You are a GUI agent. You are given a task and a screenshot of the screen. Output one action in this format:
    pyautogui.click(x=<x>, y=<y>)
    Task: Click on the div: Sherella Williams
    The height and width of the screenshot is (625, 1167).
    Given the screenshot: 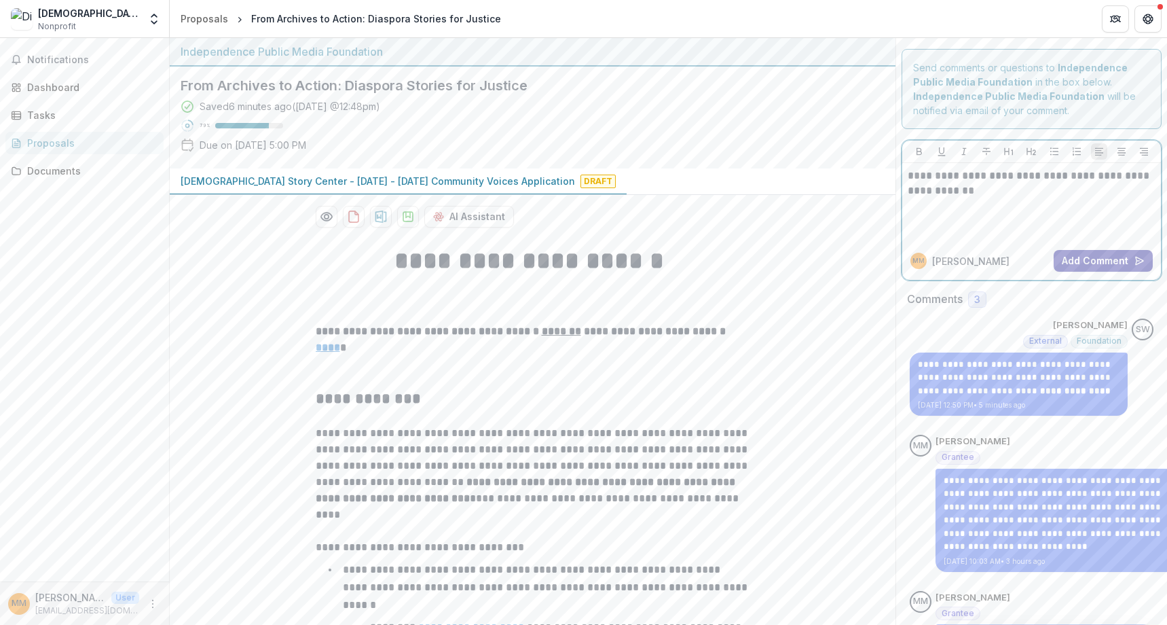 What is the action you would take?
    pyautogui.click(x=1143, y=329)
    